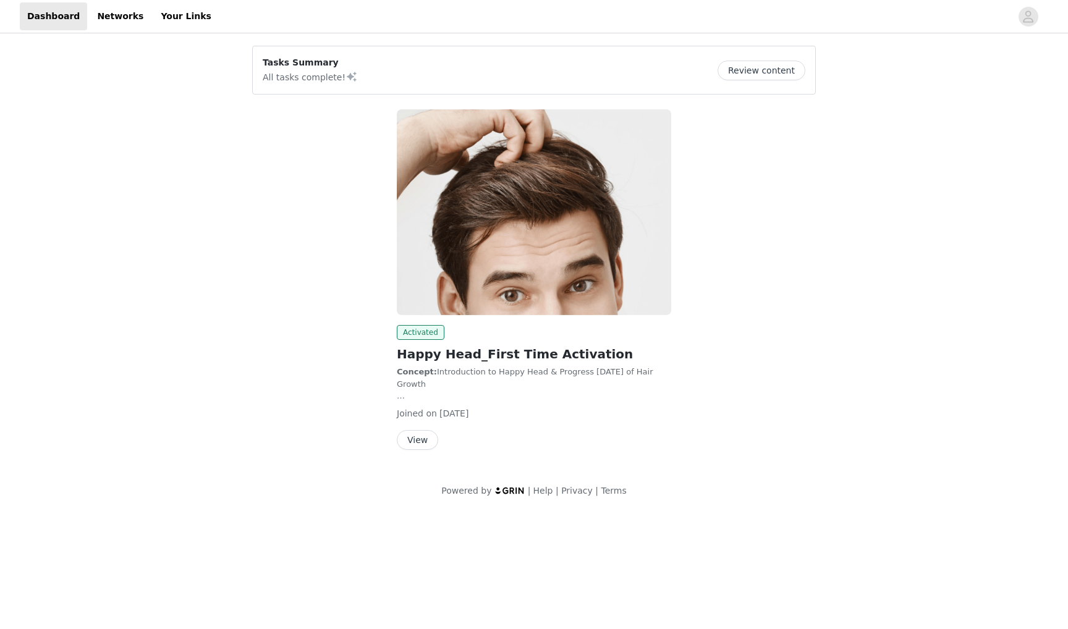  Describe the element at coordinates (466, 491) in the screenshot. I see `span: Powered by` at that location.